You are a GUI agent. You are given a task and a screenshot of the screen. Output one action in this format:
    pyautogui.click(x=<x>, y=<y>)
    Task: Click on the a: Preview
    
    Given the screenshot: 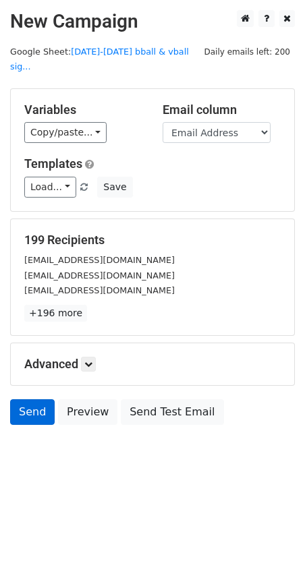 What is the action you would take?
    pyautogui.click(x=88, y=412)
    